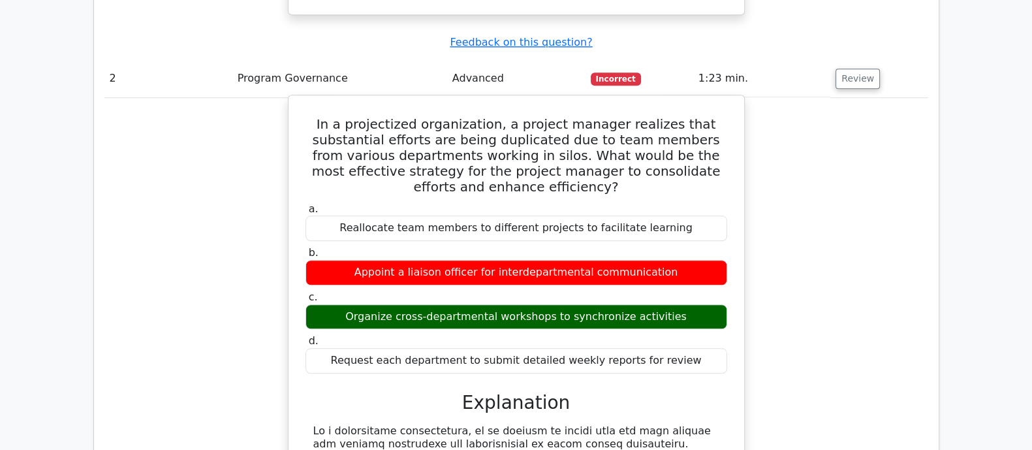  Describe the element at coordinates (517, 228) in the screenshot. I see `div: Reallocate team members to different projects to facilitate learning` at that location.